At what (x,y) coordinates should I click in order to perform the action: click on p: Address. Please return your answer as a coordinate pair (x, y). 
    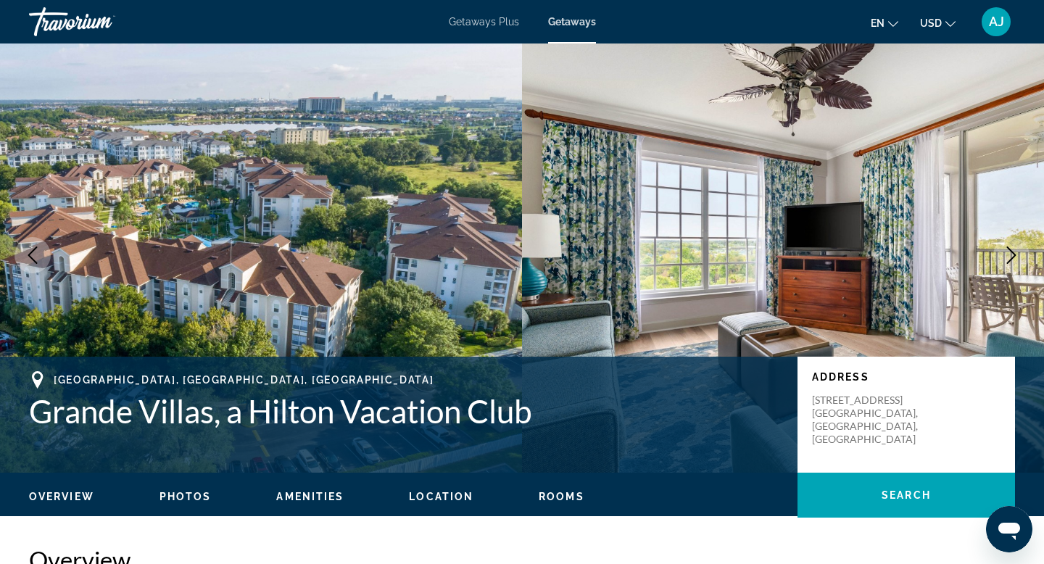
    Looking at the image, I should click on (906, 377).